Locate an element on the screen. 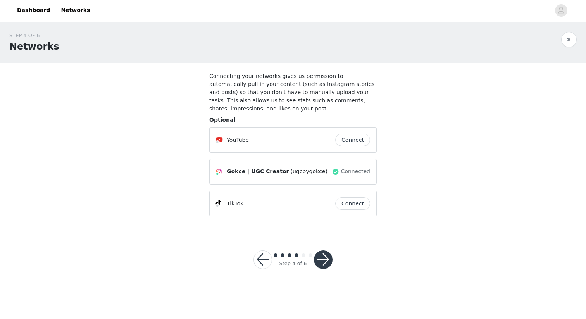 The width and height of the screenshot is (586, 319). img: Instagram Icon is located at coordinates (219, 172).